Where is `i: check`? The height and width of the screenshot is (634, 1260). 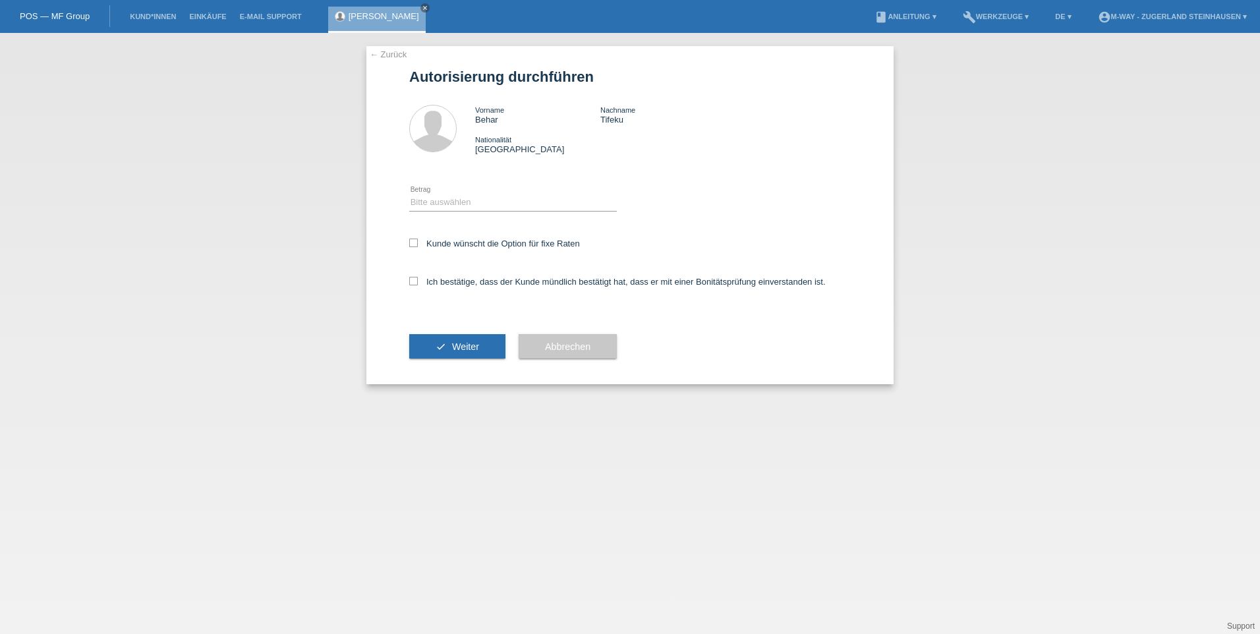 i: check is located at coordinates (441, 347).